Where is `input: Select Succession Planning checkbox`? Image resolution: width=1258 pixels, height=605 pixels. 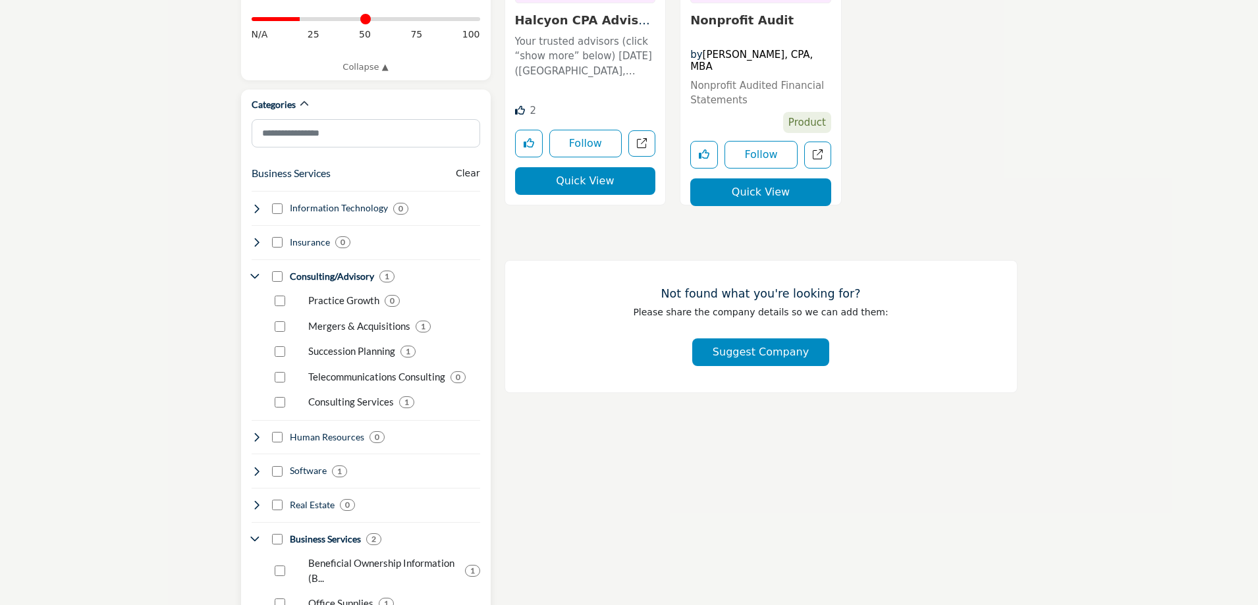
input: Select Succession Planning checkbox is located at coordinates (280, 352).